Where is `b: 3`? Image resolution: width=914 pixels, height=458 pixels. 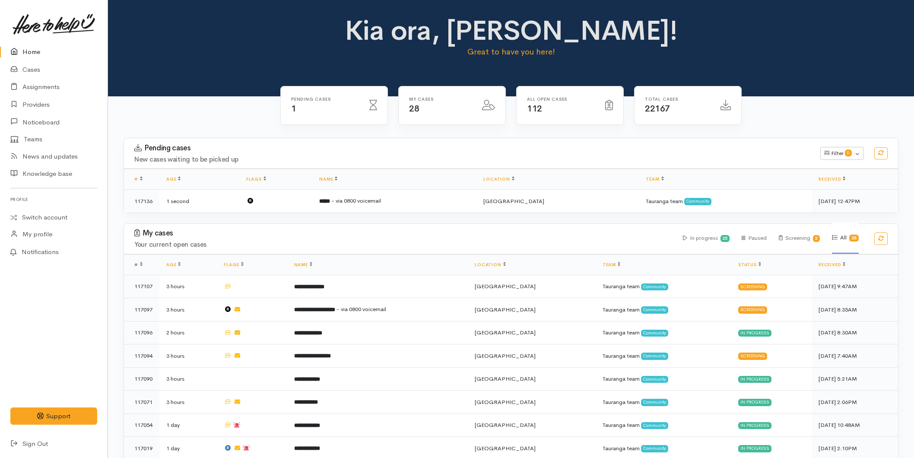
b: 3 is located at coordinates (816, 238).